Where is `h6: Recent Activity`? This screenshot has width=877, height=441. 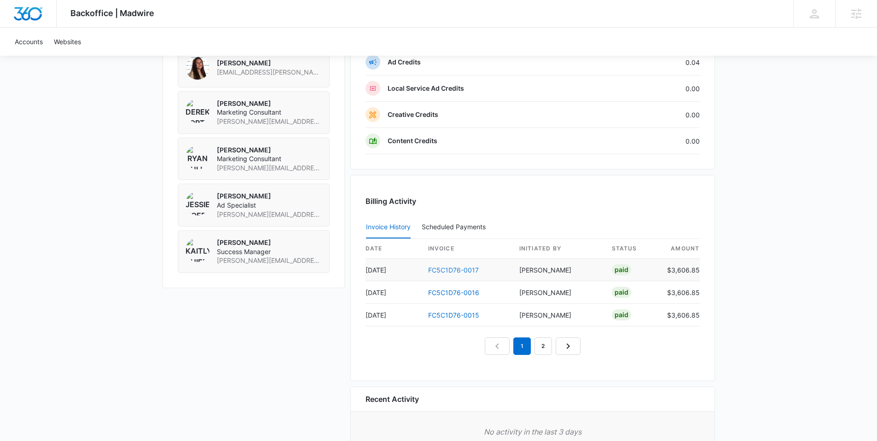
h6: Recent Activity is located at coordinates (392, 399).